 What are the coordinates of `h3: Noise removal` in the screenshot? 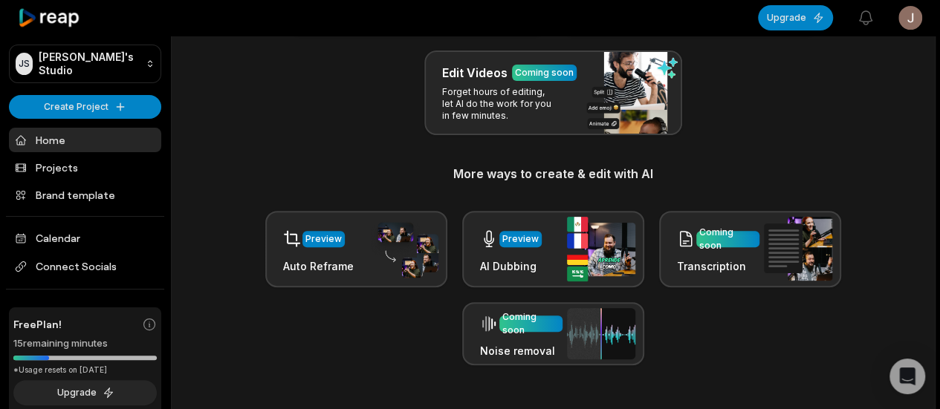 It's located at (521, 351).